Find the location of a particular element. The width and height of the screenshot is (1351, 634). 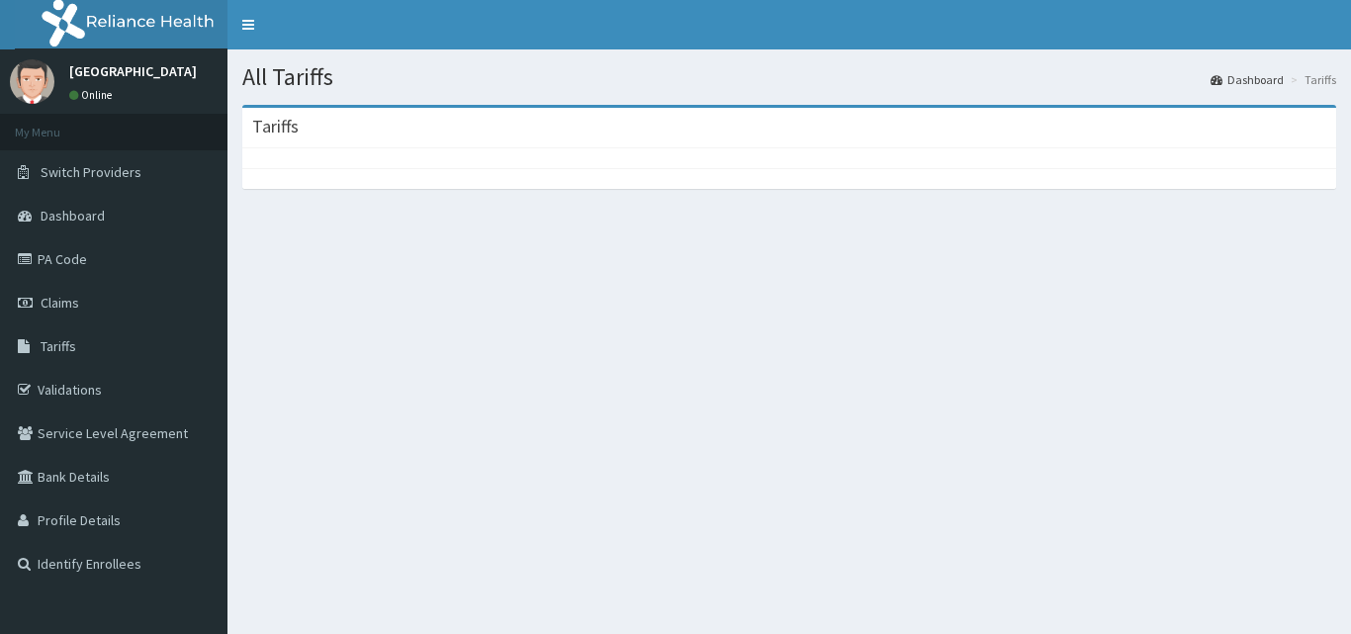

img: User Image is located at coordinates (32, 81).